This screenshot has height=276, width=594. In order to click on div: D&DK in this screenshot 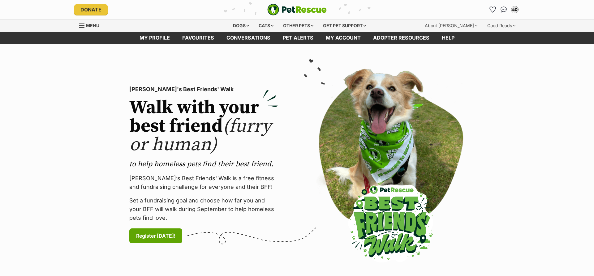, I will do `click(515, 10)`.